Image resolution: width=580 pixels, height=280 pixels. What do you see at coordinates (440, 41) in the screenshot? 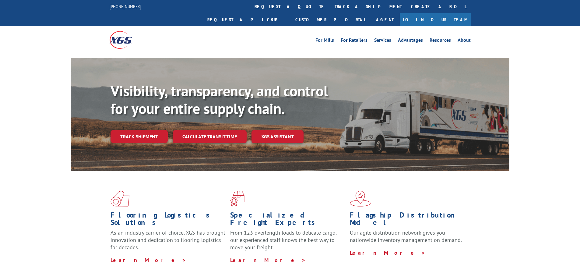
I see `a: Resources` at bounding box center [440, 41].